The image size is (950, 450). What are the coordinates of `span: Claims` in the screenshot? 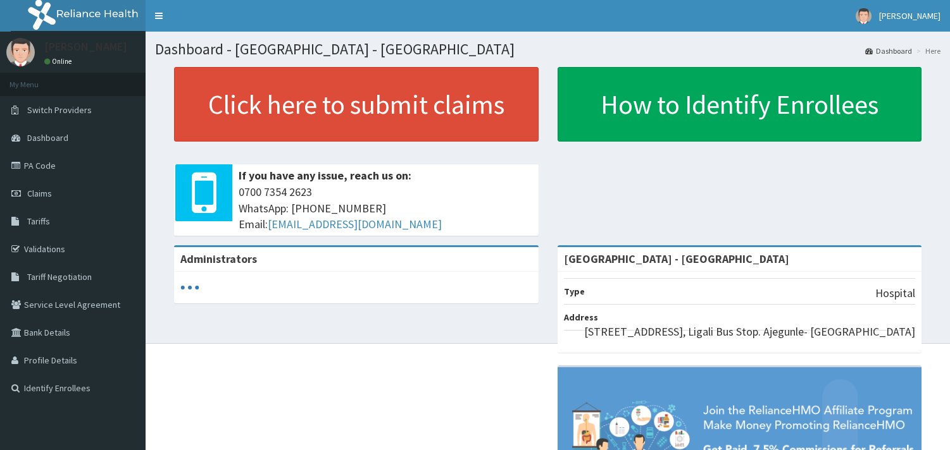 It's located at (39, 194).